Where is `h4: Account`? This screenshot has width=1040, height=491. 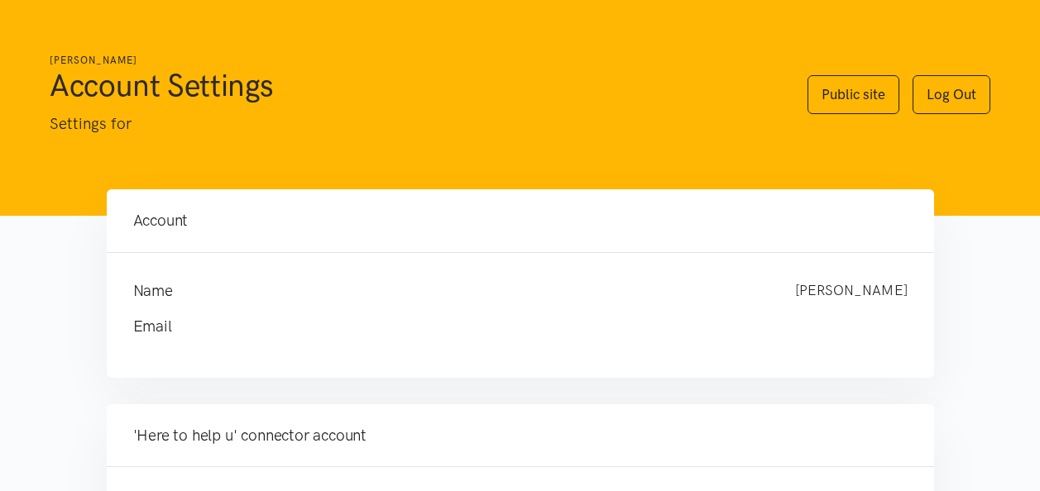 h4: Account is located at coordinates (520, 221).